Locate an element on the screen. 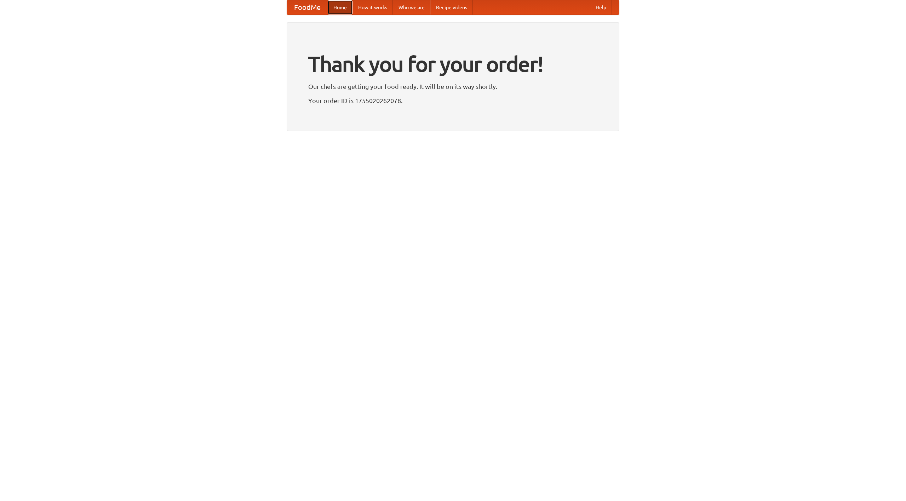 The height and width of the screenshot is (501, 906). a: Who we are is located at coordinates (412, 7).